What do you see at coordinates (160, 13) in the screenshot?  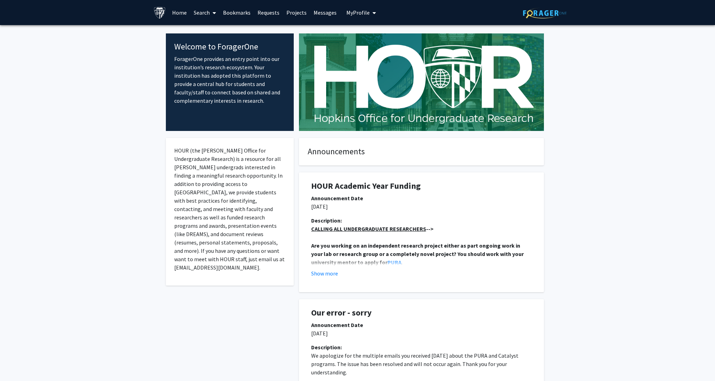 I see `img: Johns Hopkins University Logo` at bounding box center [160, 13].